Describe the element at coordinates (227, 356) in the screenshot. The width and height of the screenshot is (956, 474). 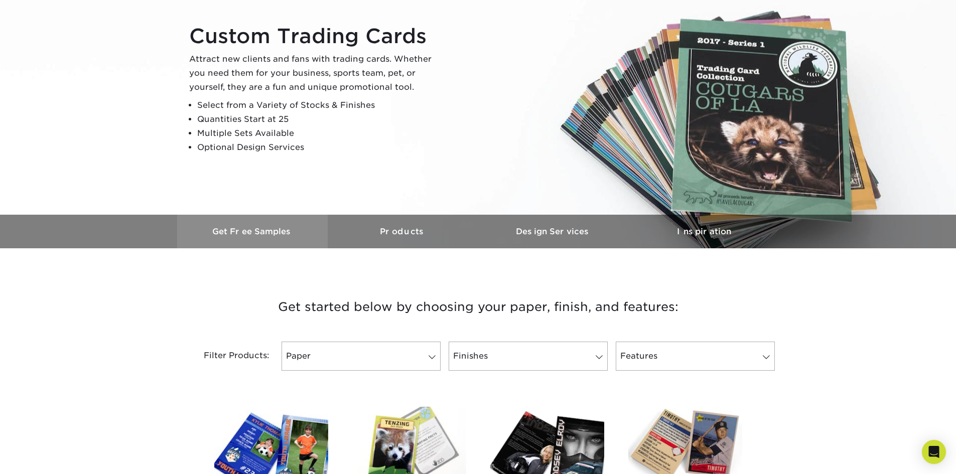
I see `div: Filter Products:` at that location.